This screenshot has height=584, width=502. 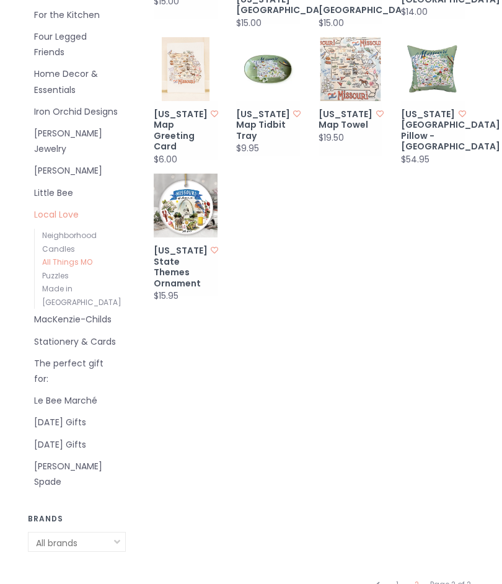 I want to click on a: MacKenzie-Childs, so click(x=77, y=319).